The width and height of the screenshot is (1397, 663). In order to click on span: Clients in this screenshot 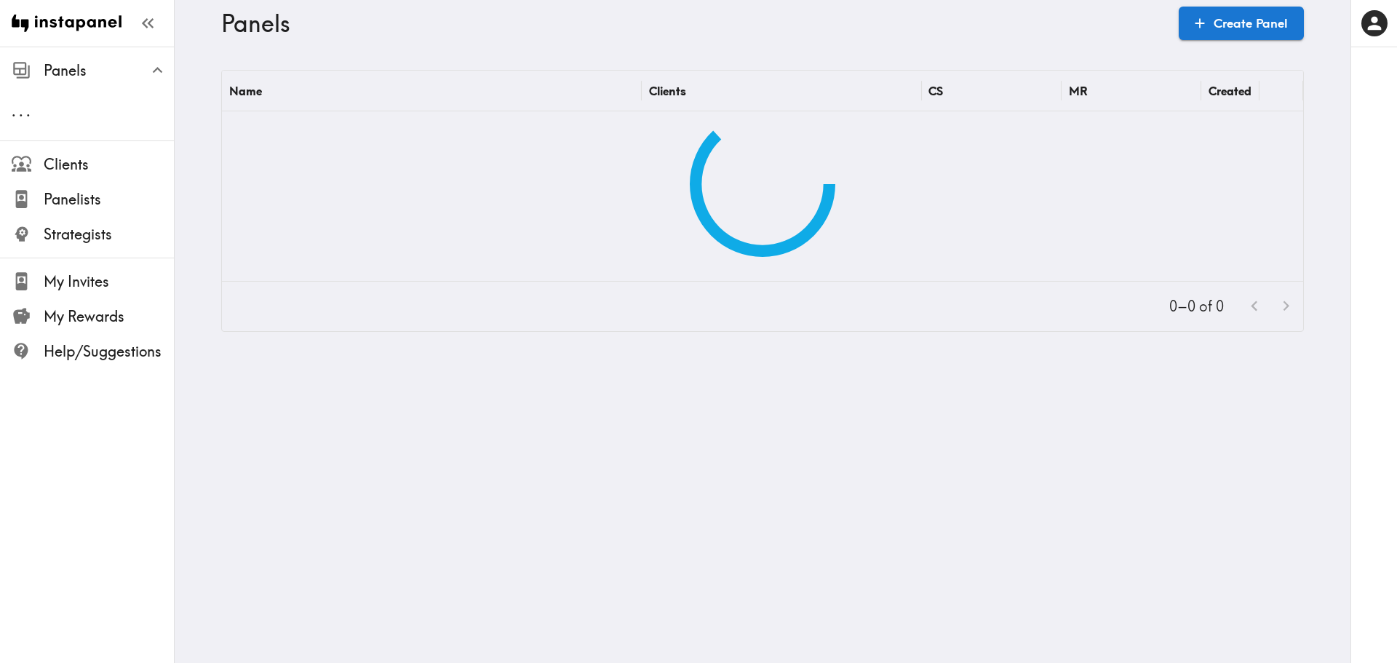, I will do `click(108, 164)`.